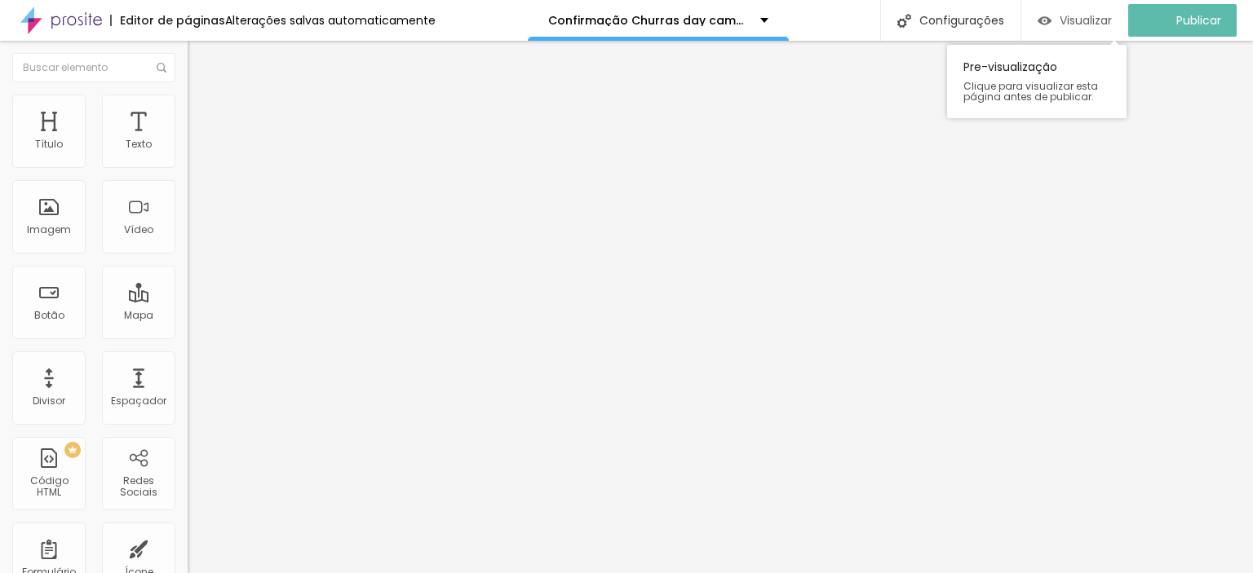  What do you see at coordinates (48, 487) in the screenshot?
I see `div: Código HTML` at bounding box center [48, 487].